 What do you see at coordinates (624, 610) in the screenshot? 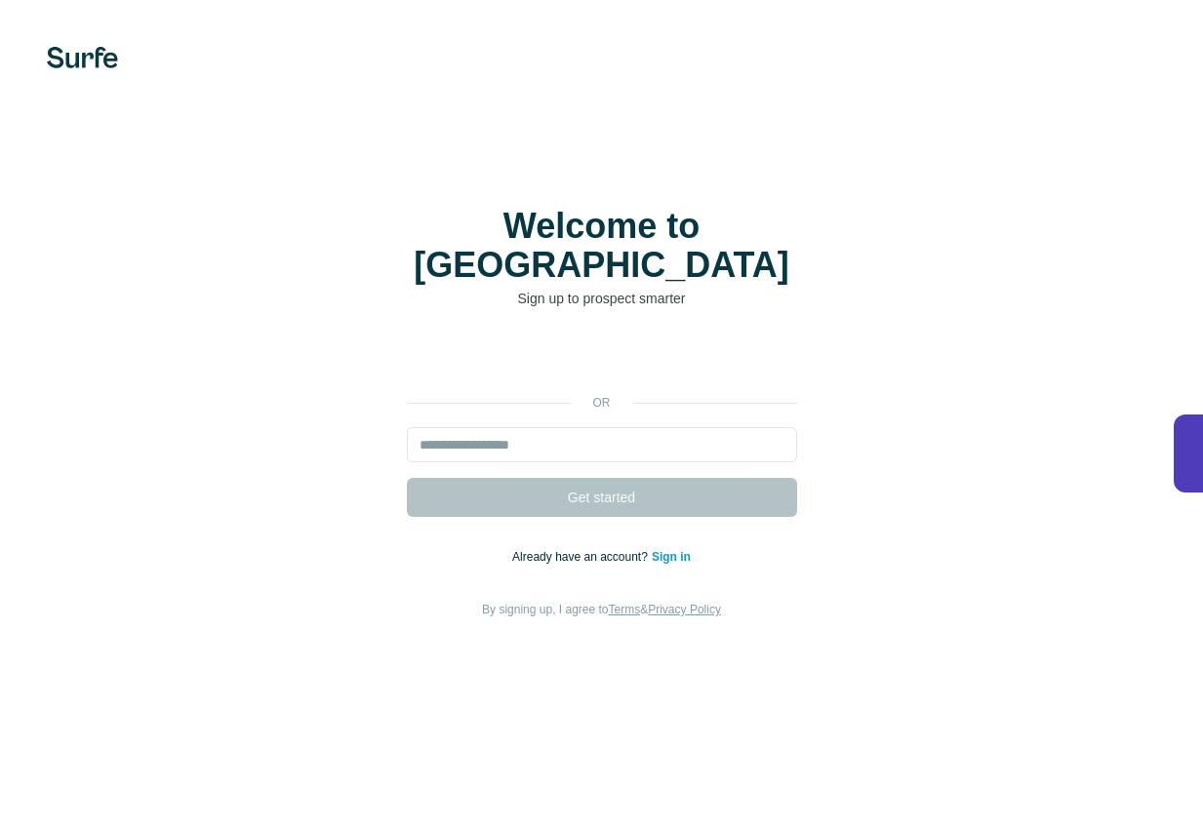
I see `a: Terms` at bounding box center [624, 610].